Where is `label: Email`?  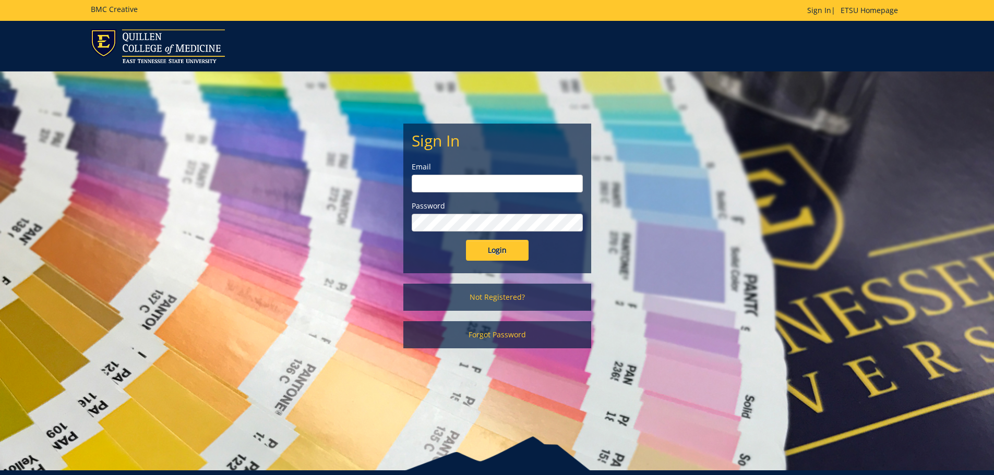
label: Email is located at coordinates (497, 167).